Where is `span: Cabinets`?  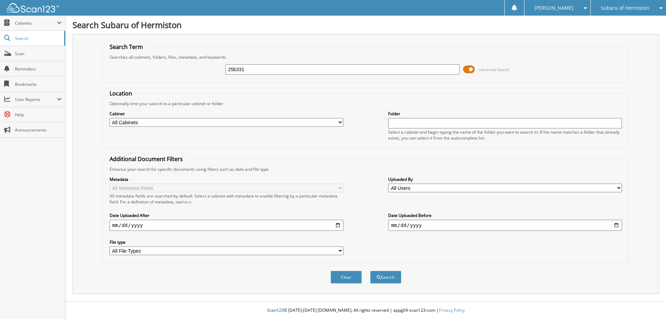 span: Cabinets is located at coordinates (36, 23).